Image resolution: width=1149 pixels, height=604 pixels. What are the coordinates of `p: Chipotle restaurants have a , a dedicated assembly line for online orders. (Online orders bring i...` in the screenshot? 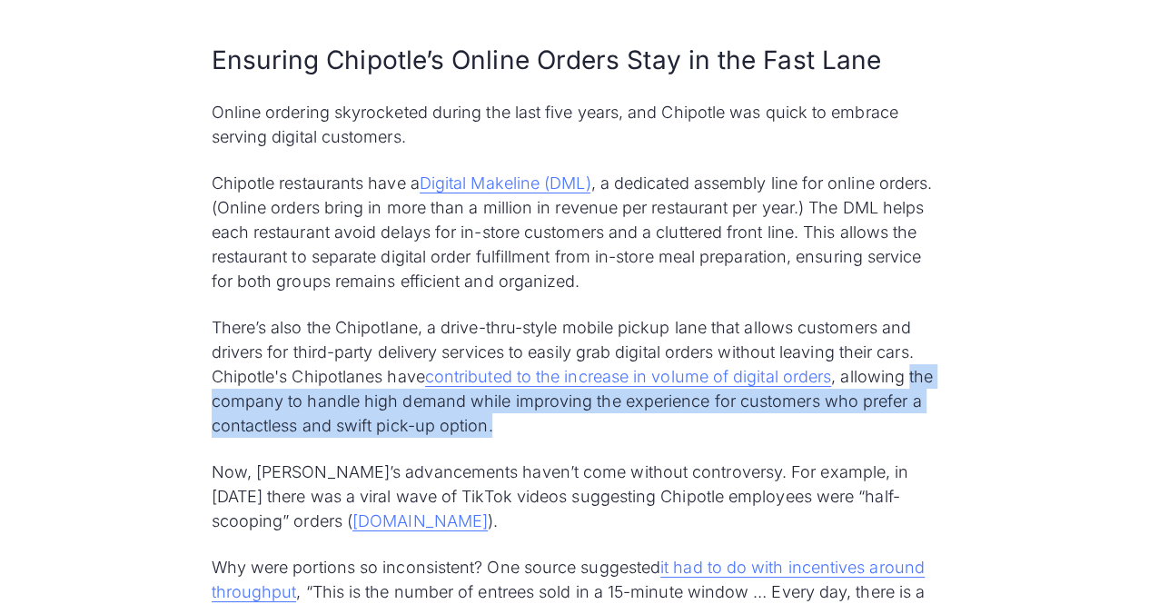 It's located at (575, 232).